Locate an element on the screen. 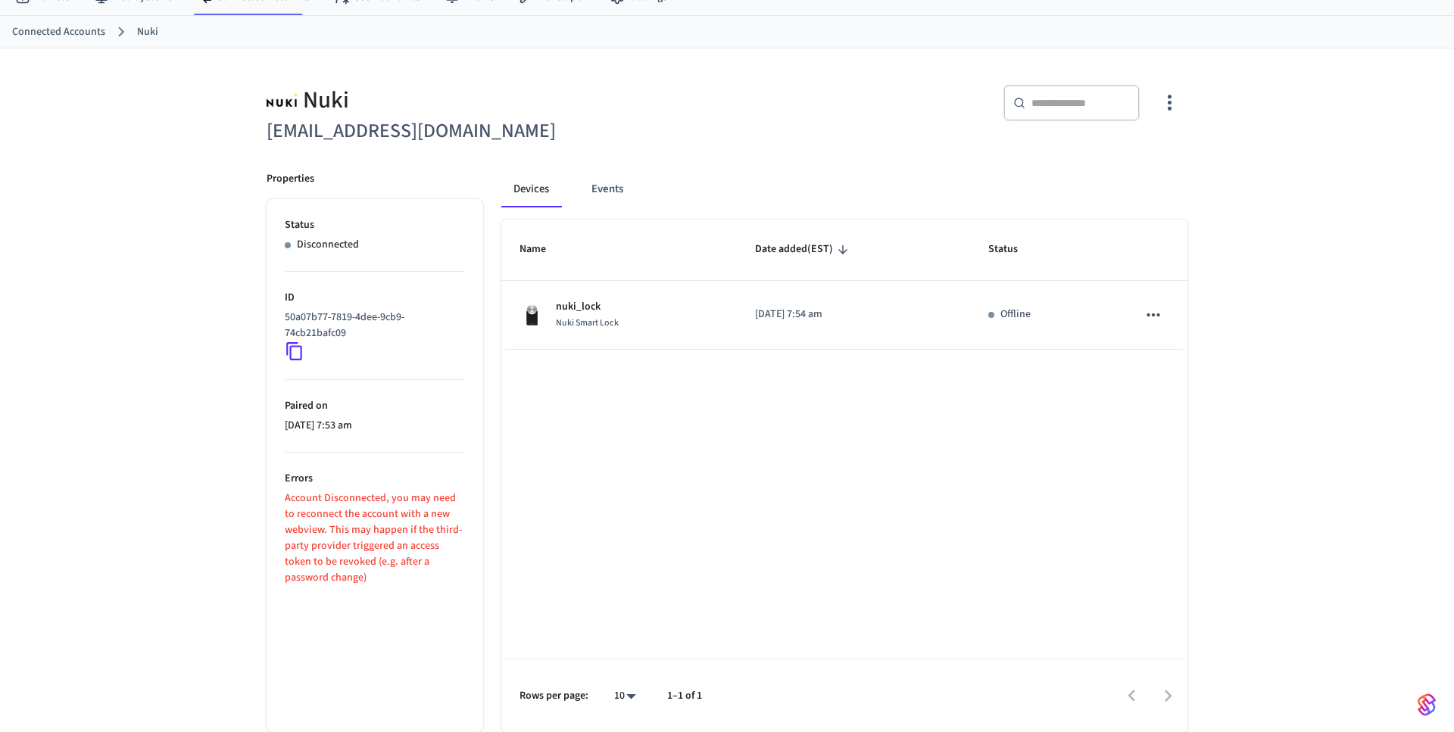 The height and width of the screenshot is (732, 1454). p: Offline is located at coordinates (1015, 314).